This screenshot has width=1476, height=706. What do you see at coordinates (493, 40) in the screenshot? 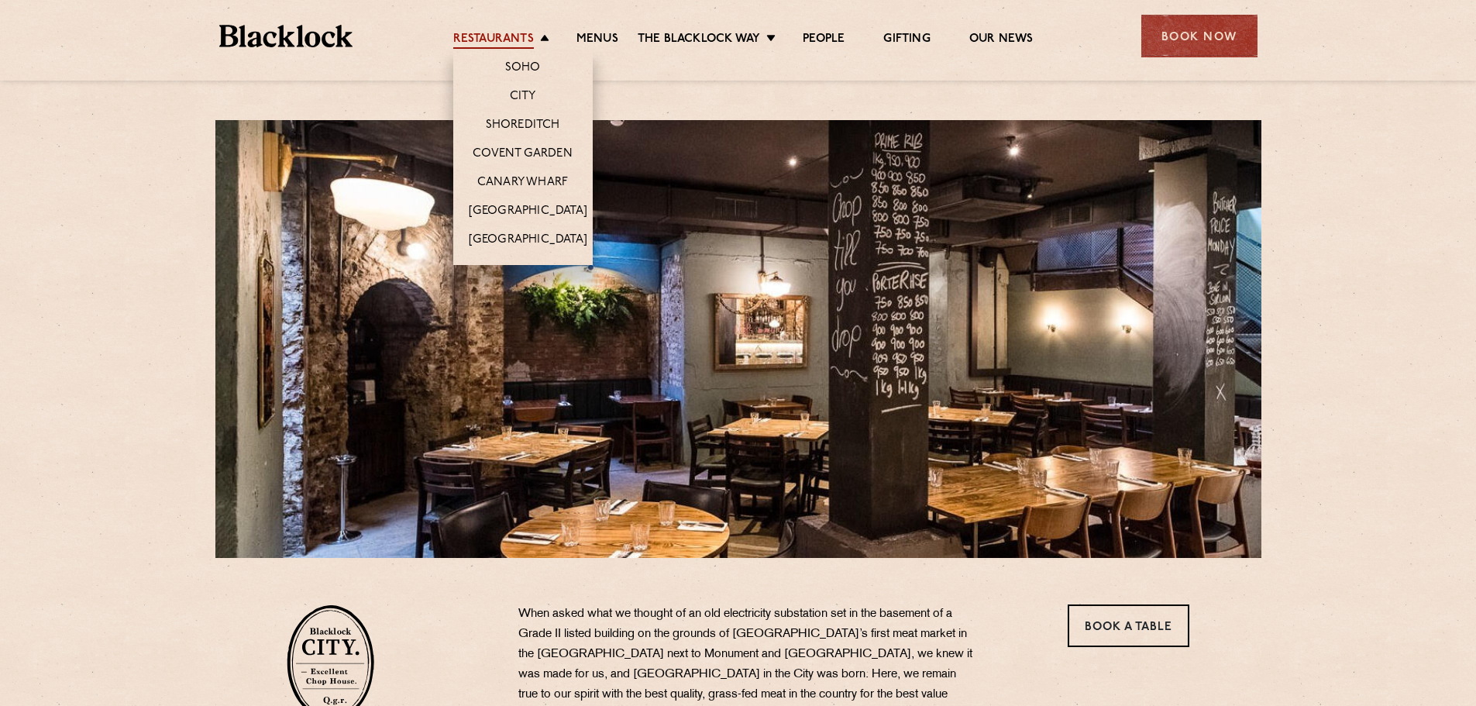
I see `a: Restaurants` at bounding box center [493, 40].